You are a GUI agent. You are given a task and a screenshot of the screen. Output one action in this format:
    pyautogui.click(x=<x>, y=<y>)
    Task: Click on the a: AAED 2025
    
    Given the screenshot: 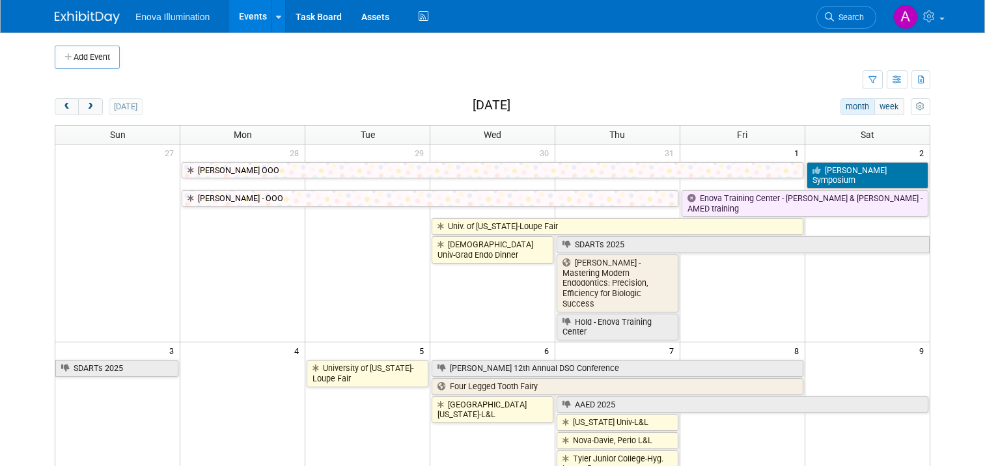 What is the action you would take?
    pyautogui.click(x=742, y=405)
    